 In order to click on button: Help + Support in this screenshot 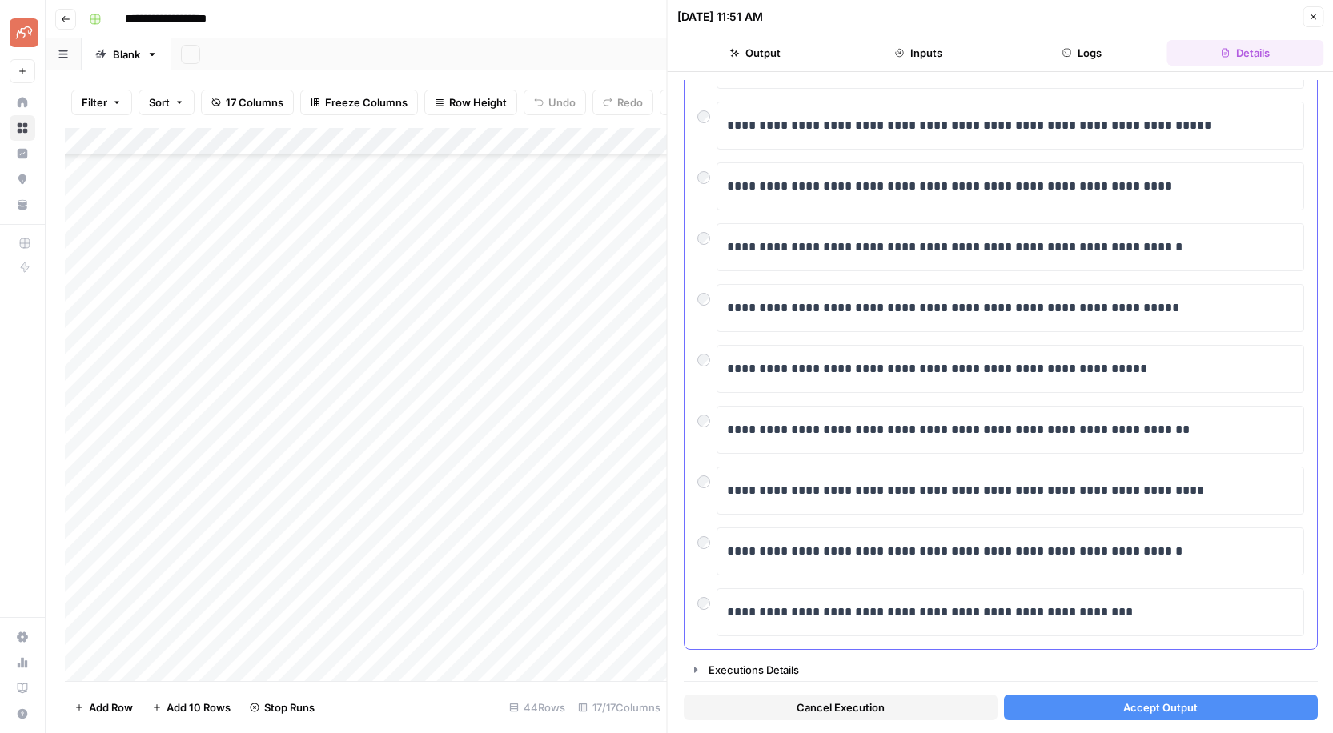, I will do `click(22, 714)`.